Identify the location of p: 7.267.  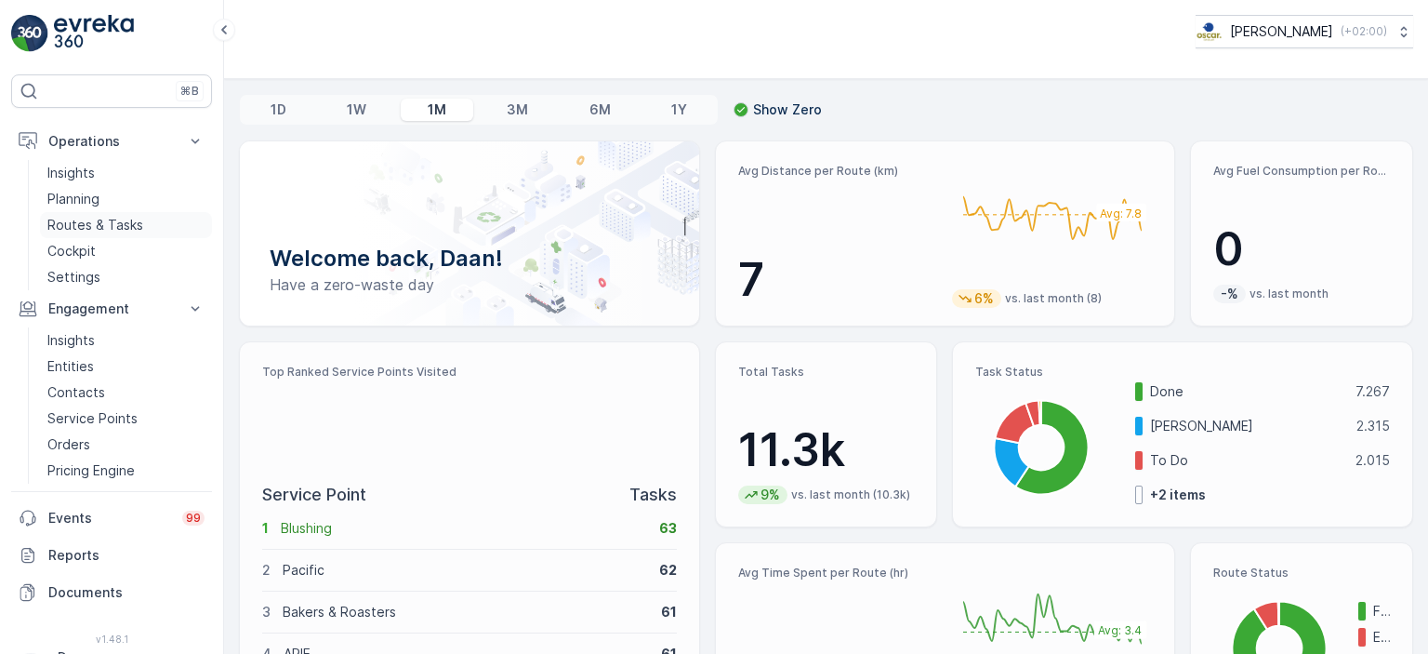
(1372, 391).